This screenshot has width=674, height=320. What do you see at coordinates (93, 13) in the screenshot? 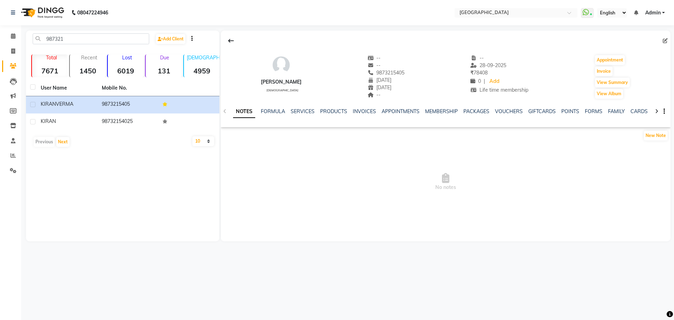
I see `b: 08047224946` at bounding box center [93, 13].